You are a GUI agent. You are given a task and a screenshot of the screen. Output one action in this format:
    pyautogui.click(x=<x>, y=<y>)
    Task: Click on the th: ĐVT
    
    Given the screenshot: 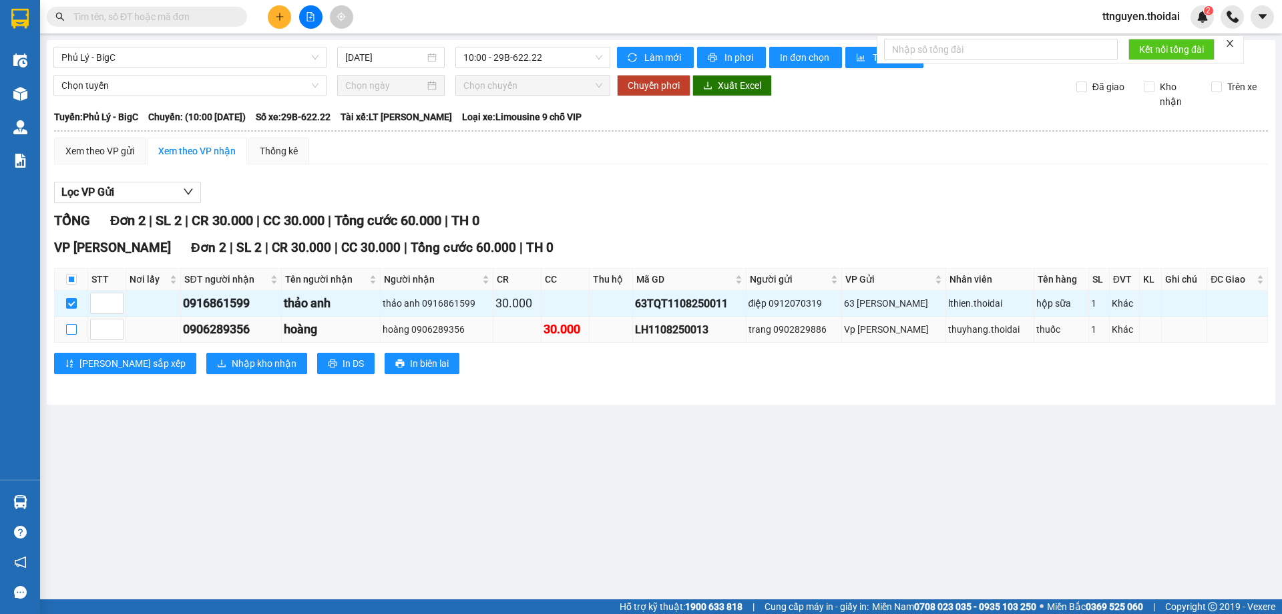 What is the action you would take?
    pyautogui.click(x=1125, y=279)
    